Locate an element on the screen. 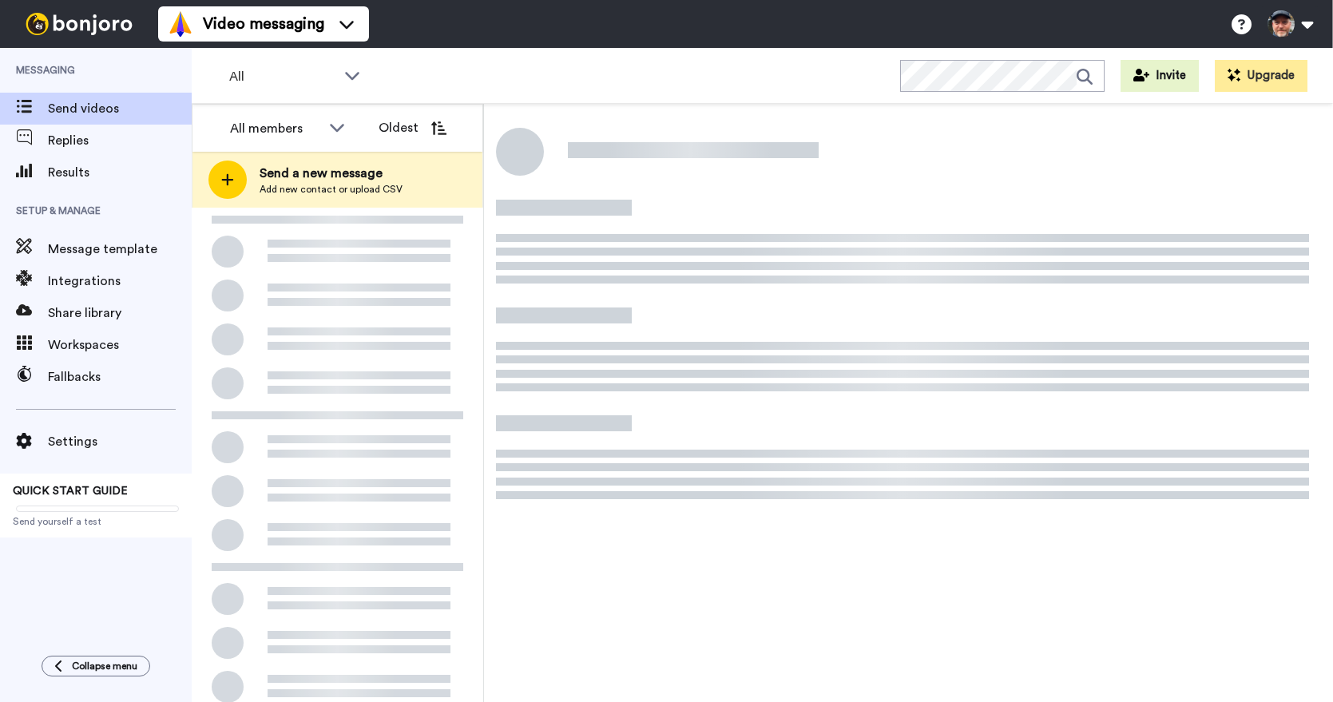 This screenshot has width=1333, height=702. button: Collapse menu is located at coordinates (96, 666).